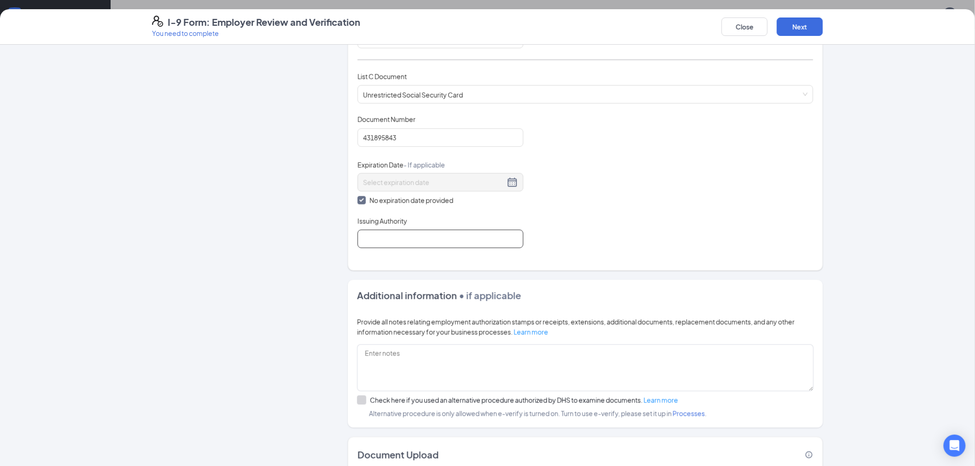 The height and width of the screenshot is (466, 975). Describe the element at coordinates (158, 21) in the screenshot. I see `svg: FormI9EVerifyIcon` at that location.